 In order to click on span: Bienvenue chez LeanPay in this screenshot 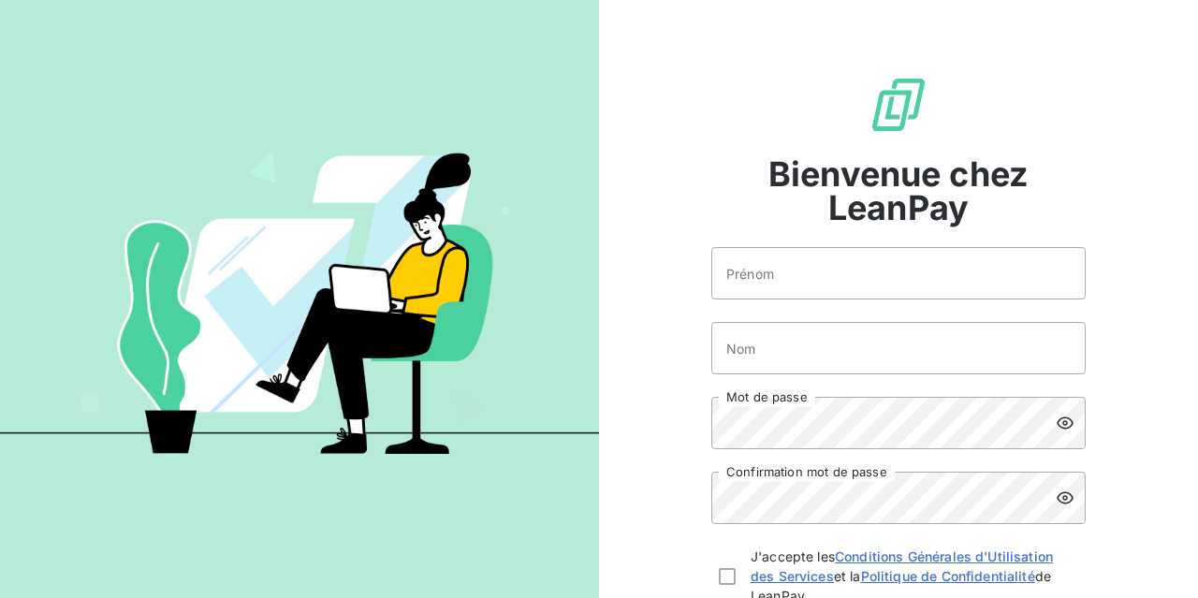, I will do `click(898, 191)`.